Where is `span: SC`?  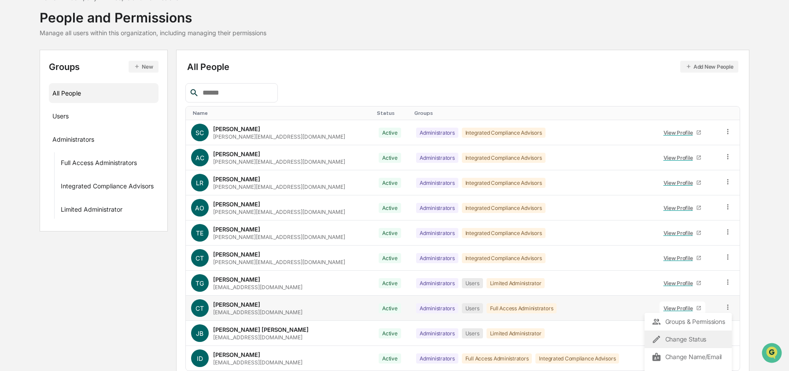 span: SC is located at coordinates (200, 133).